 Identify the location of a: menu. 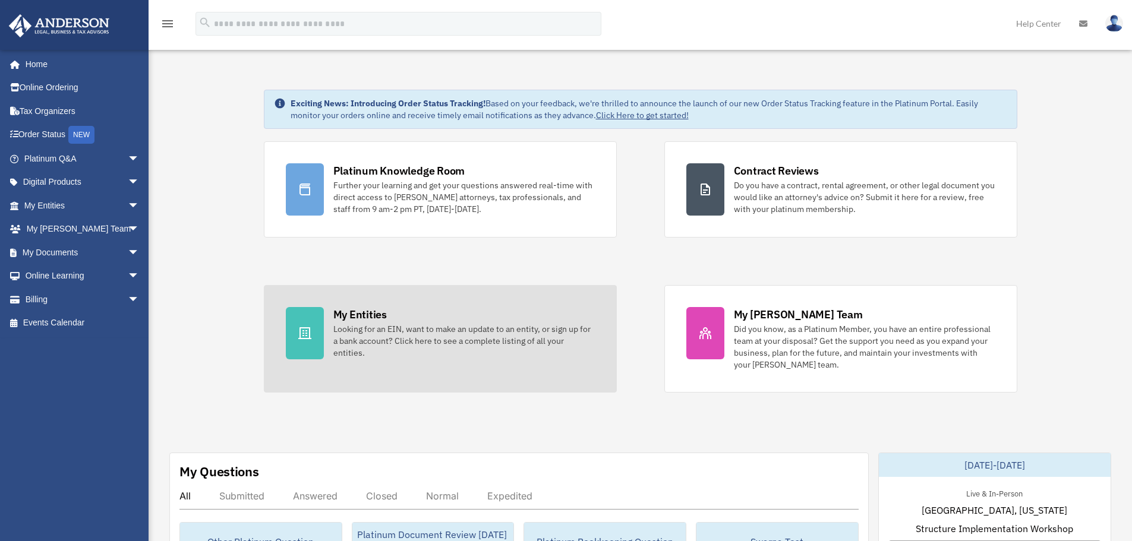
(168, 26).